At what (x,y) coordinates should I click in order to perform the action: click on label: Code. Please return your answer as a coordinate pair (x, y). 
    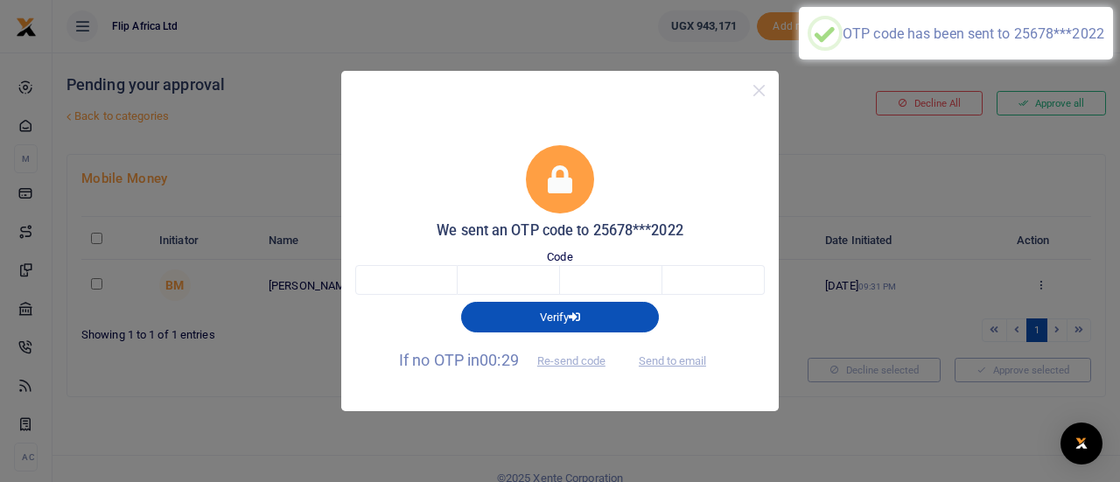
    Looking at the image, I should click on (559, 257).